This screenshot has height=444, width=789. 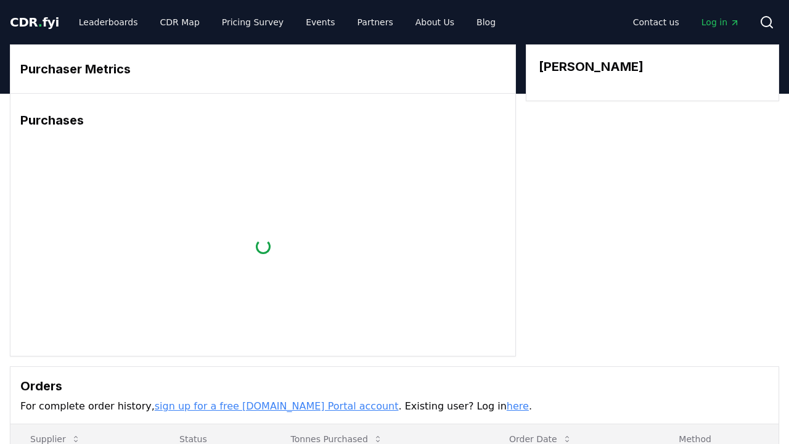 What do you see at coordinates (434, 22) in the screenshot?
I see `a: About Us` at bounding box center [434, 22].